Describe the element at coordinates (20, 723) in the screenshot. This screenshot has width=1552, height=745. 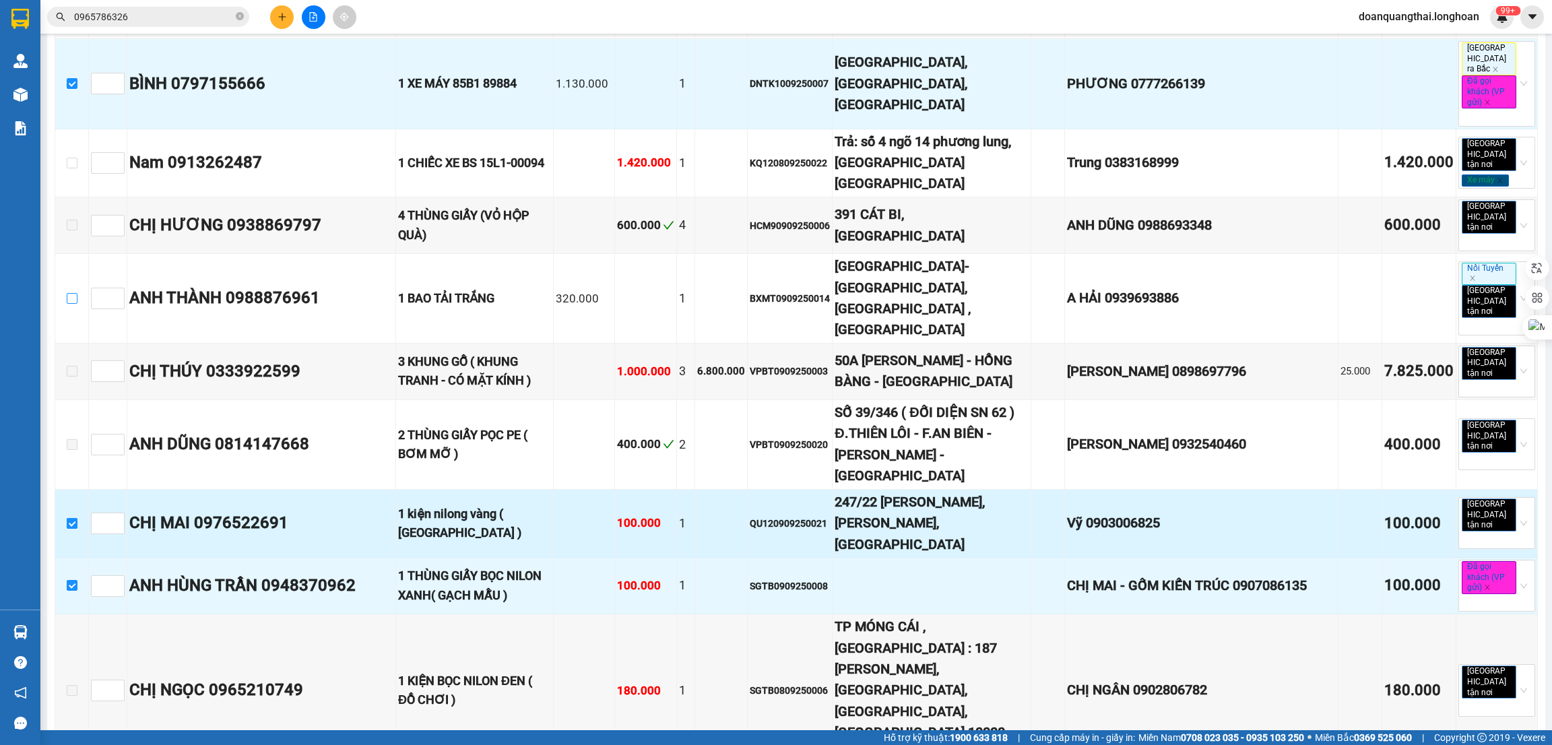
I see `span: message` at that location.